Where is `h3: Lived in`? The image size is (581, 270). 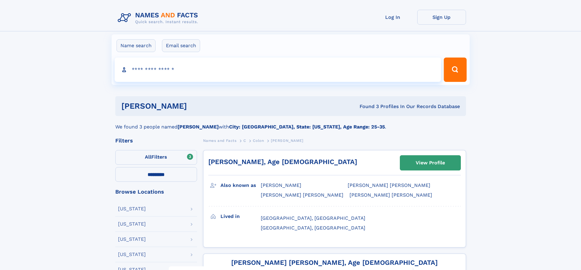
h3: Lived in is located at coordinates (241, 217).